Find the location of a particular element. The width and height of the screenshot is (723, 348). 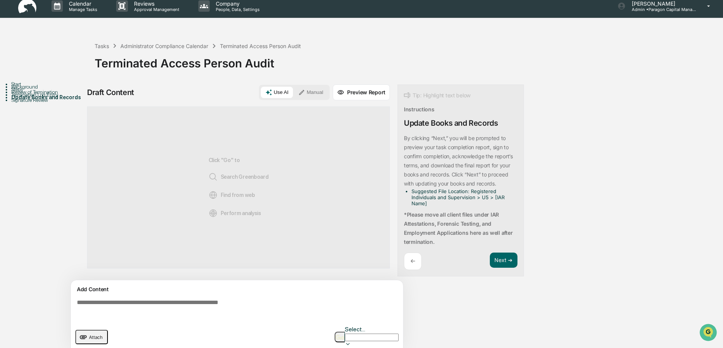

div: Draft Content is located at coordinates (111, 92).